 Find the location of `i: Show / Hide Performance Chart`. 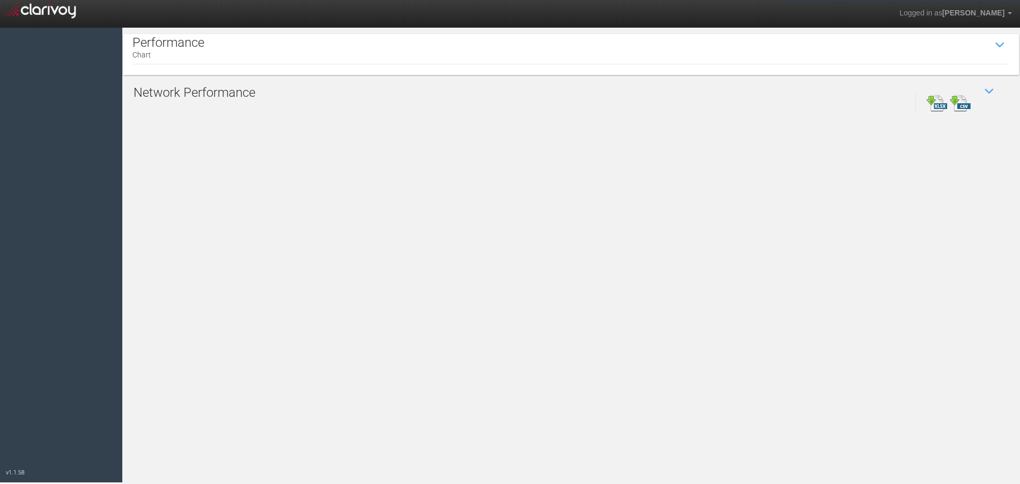

i: Show / Hide Performance Chart is located at coordinates (1000, 45).